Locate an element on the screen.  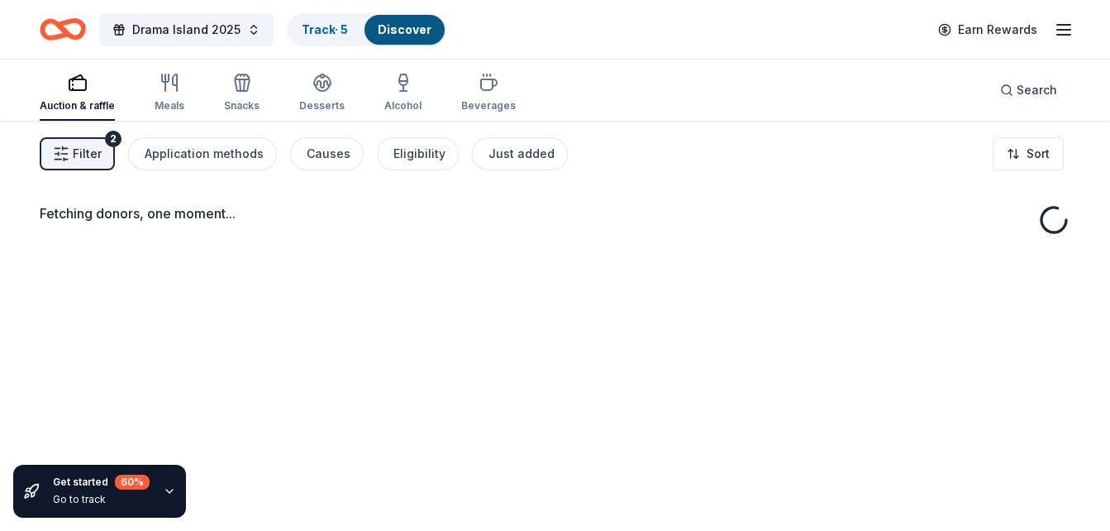
button: Filter2 is located at coordinates (77, 154).